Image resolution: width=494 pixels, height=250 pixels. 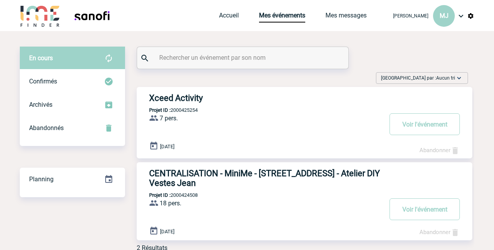 I want to click on img: baseline_expand_more_white_24dp-b.png, so click(x=459, y=78).